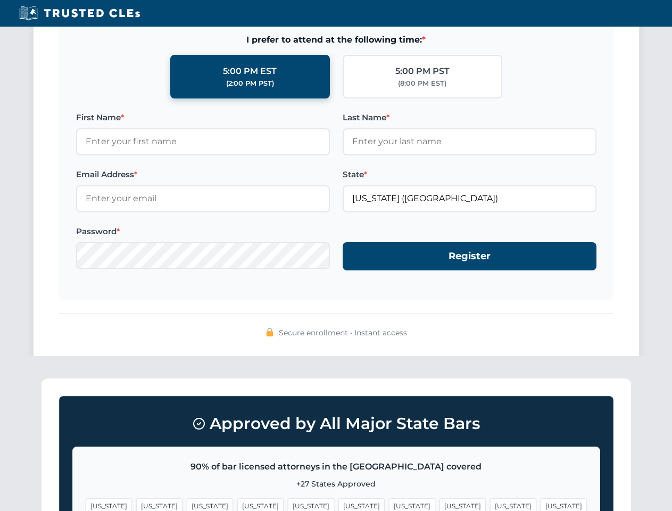  Describe the element at coordinates (203, 199) in the screenshot. I see `input: Enter your email` at that location.